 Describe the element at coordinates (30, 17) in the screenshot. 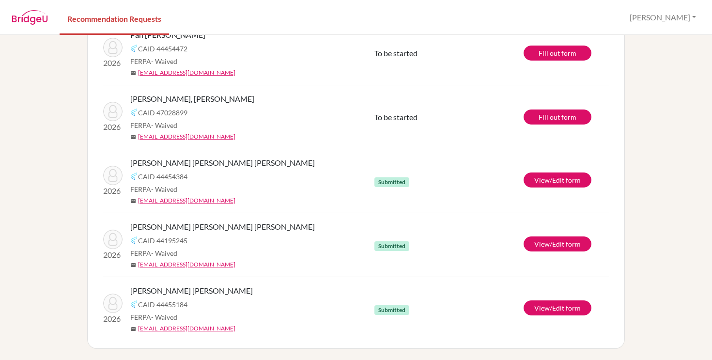

I see `img: BridgeU logo` at that location.